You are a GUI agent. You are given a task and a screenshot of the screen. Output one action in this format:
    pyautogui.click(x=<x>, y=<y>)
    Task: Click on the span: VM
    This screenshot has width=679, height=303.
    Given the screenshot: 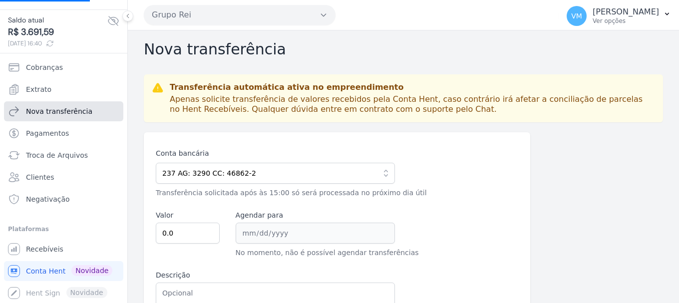 What is the action you would take?
    pyautogui.click(x=576, y=16)
    